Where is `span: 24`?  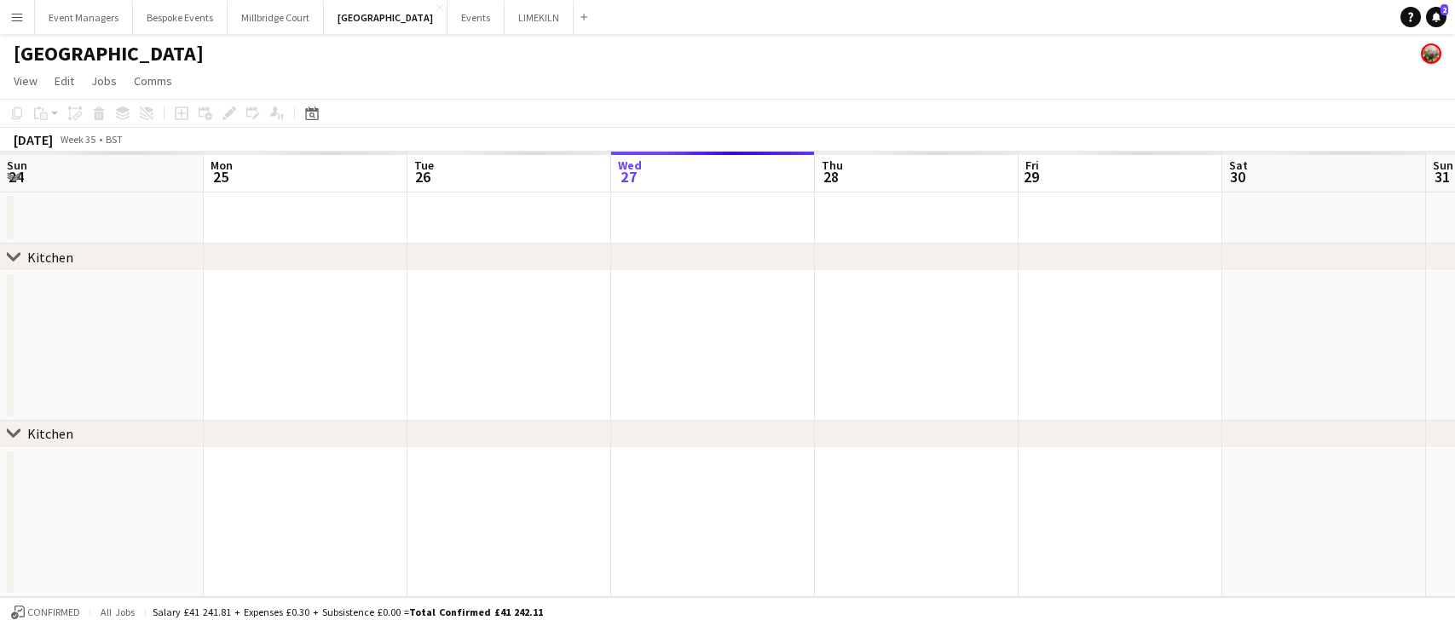
span: 24 is located at coordinates (15, 176).